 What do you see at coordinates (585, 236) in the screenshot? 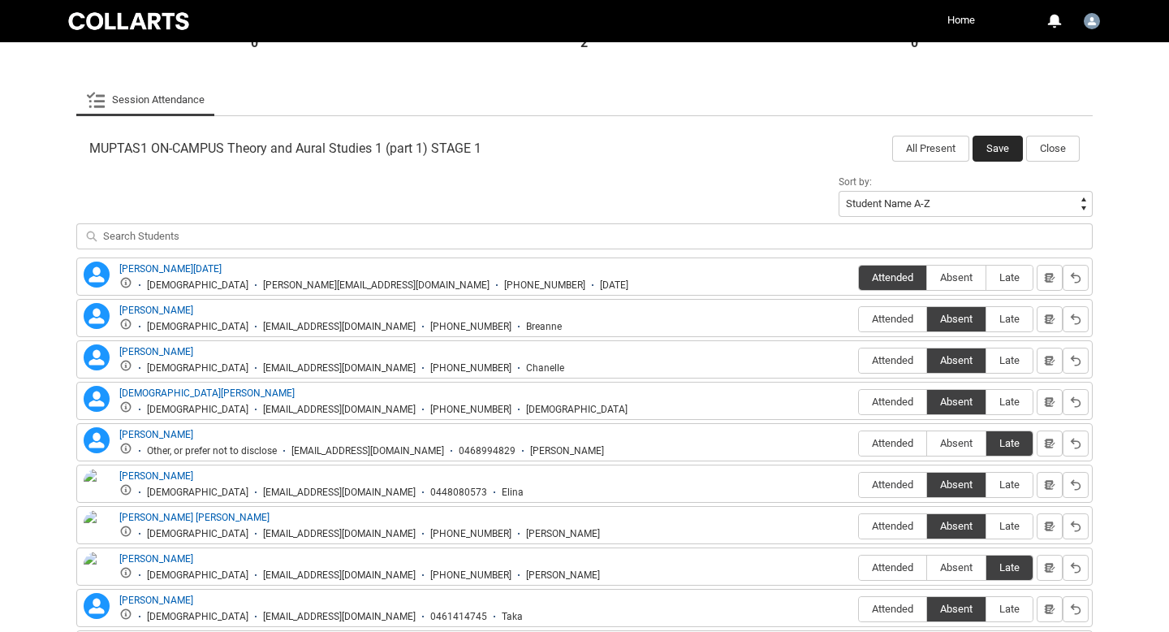
I see `input: Search Students` at bounding box center [585, 236].